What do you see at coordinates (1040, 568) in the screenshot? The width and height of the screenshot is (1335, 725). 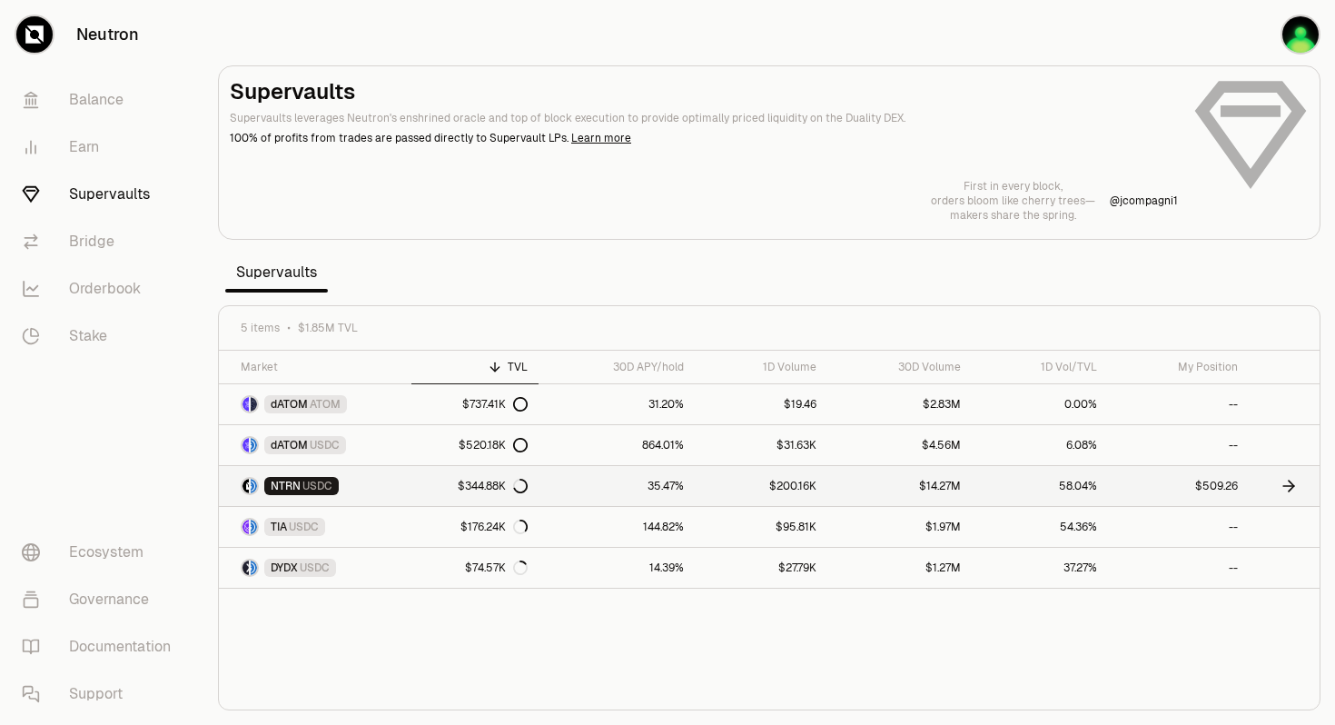 I see `a: 37.27%` at bounding box center [1040, 568].